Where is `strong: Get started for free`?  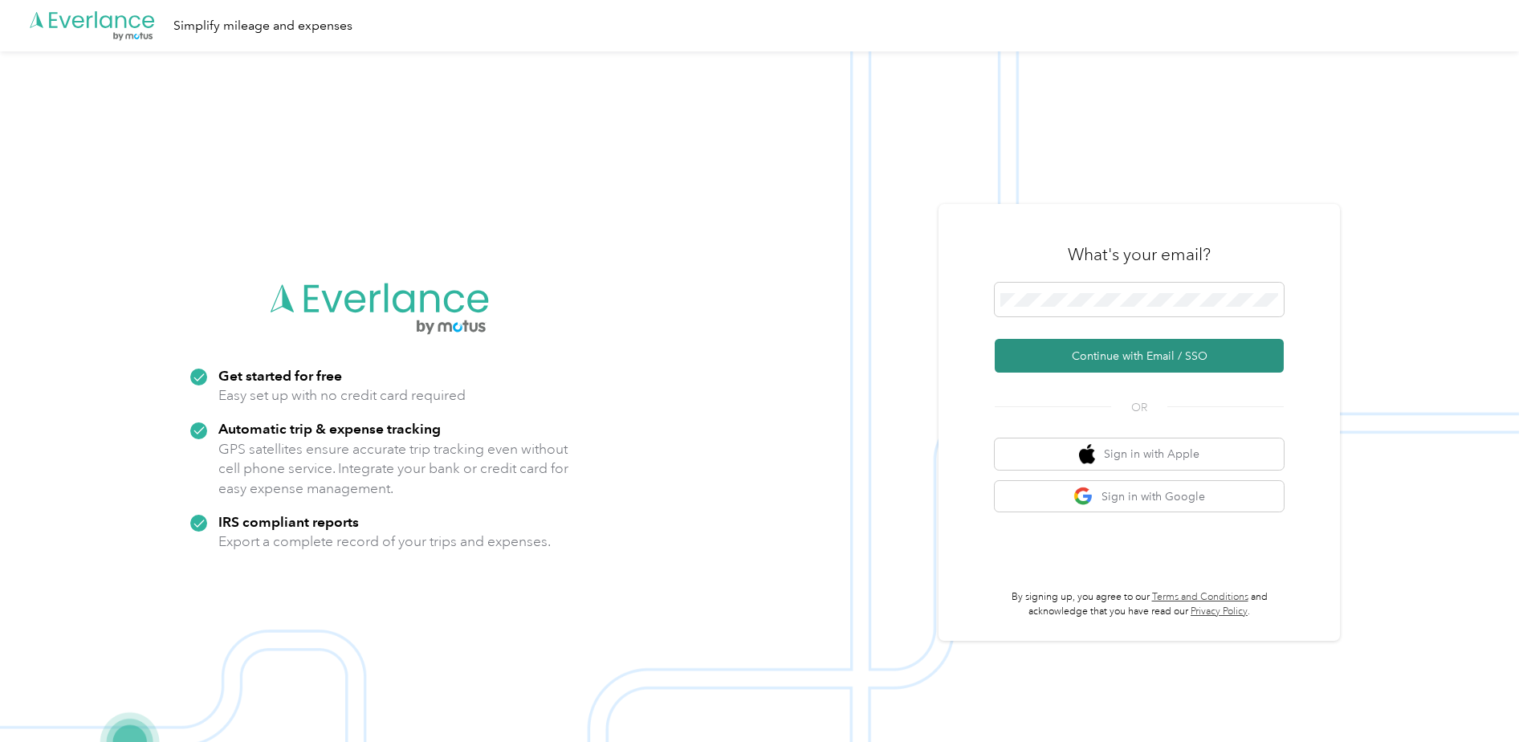 strong: Get started for free is located at coordinates (280, 375).